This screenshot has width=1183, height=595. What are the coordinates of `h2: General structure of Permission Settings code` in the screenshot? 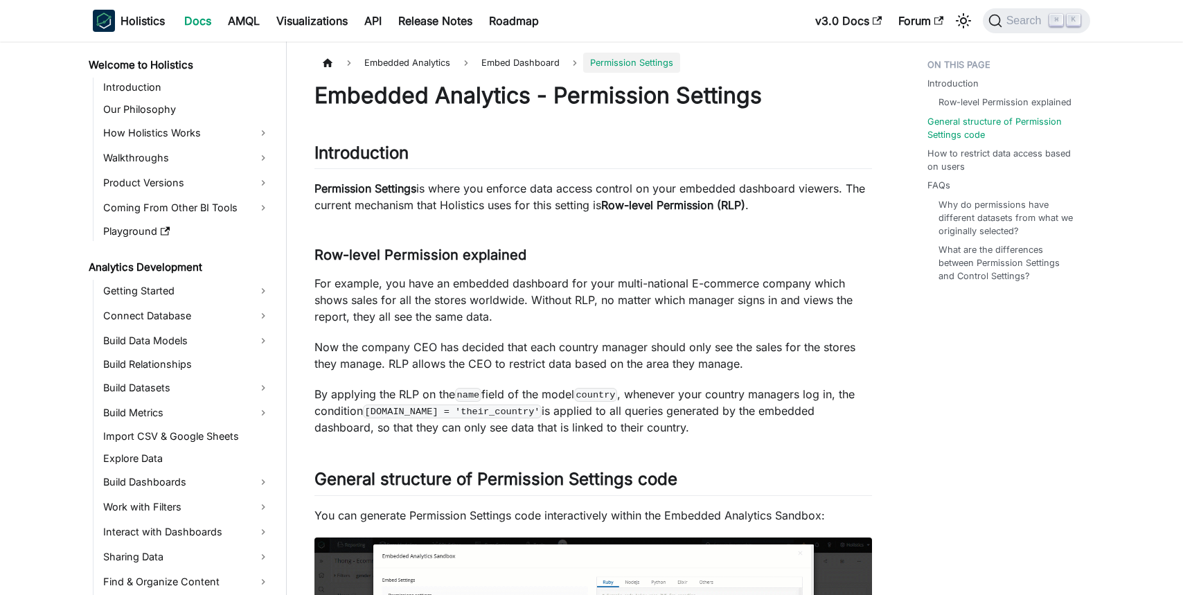 It's located at (593, 482).